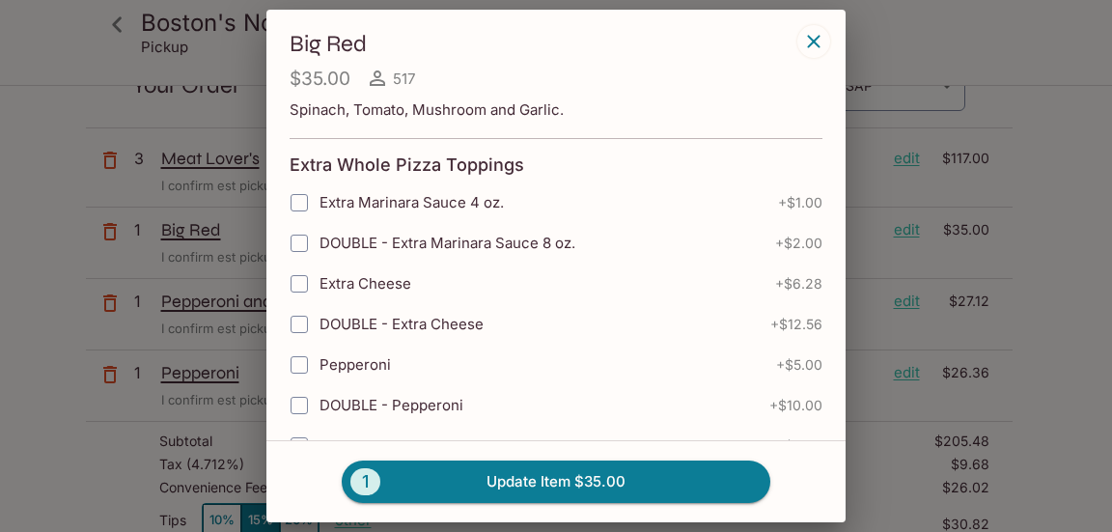 The image size is (1112, 532). Describe the element at coordinates (795, 405) in the screenshot. I see `span: + $10.00` at that location.